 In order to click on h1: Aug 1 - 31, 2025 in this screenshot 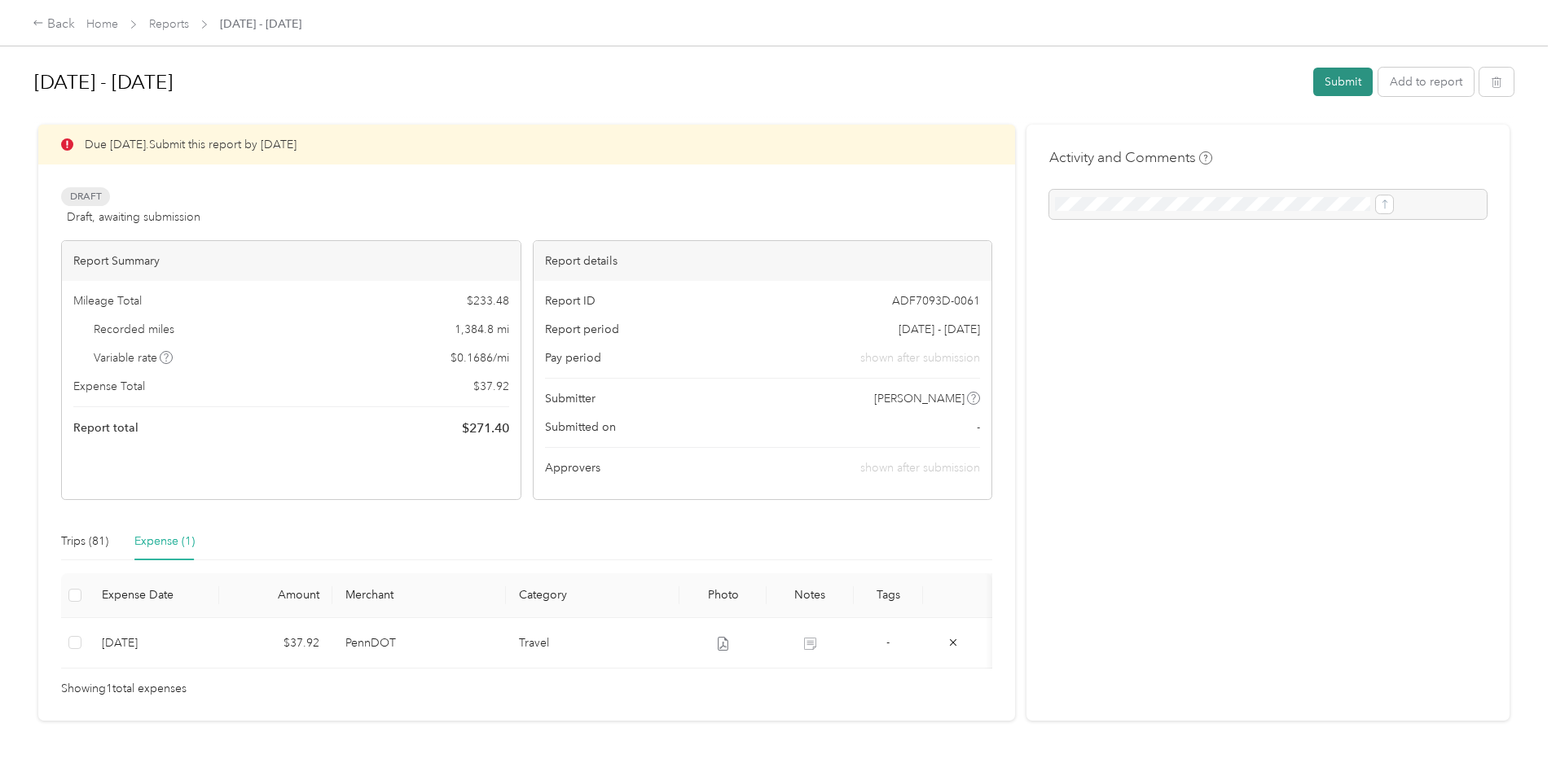, I will do `click(668, 82)`.